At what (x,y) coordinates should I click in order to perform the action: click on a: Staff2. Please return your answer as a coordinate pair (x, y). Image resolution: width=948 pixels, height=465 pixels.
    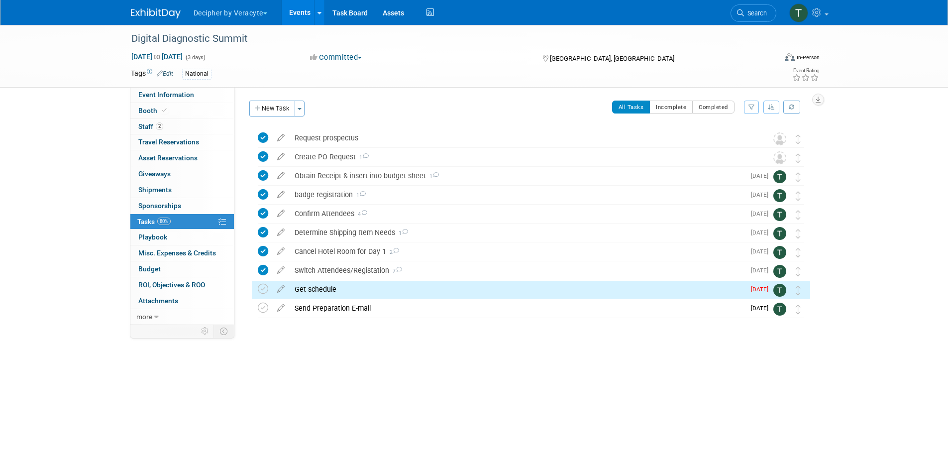
    Looking at the image, I should click on (182, 126).